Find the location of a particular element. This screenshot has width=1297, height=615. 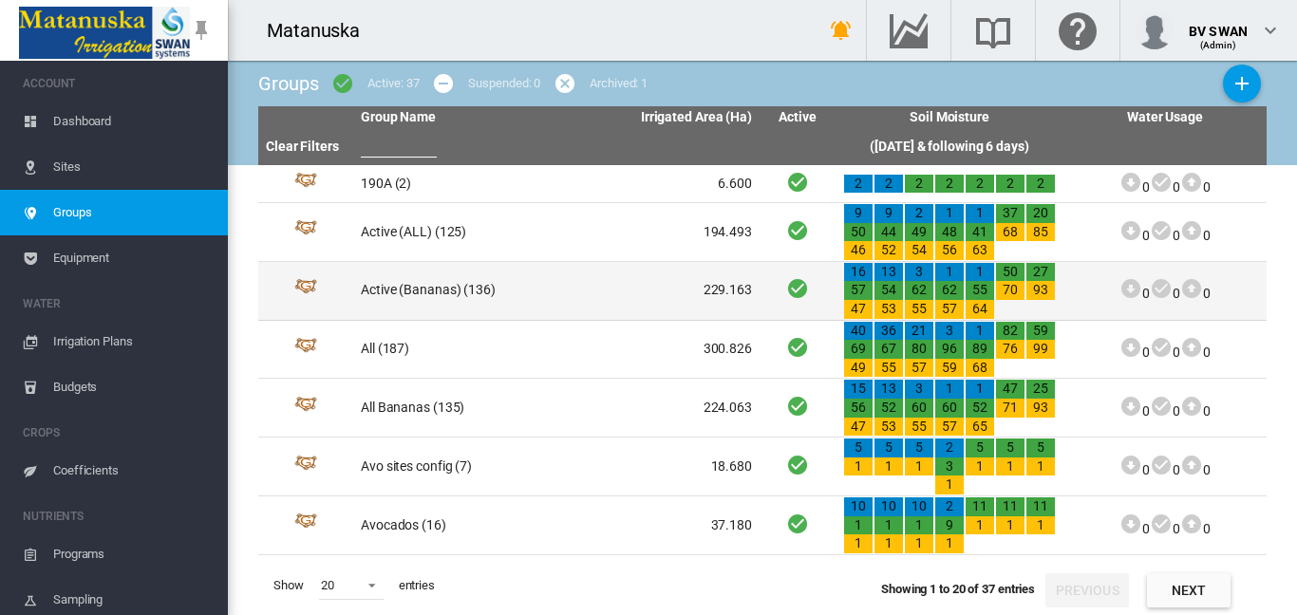

span: Irrigated Area (Ha) is located at coordinates (696, 117).